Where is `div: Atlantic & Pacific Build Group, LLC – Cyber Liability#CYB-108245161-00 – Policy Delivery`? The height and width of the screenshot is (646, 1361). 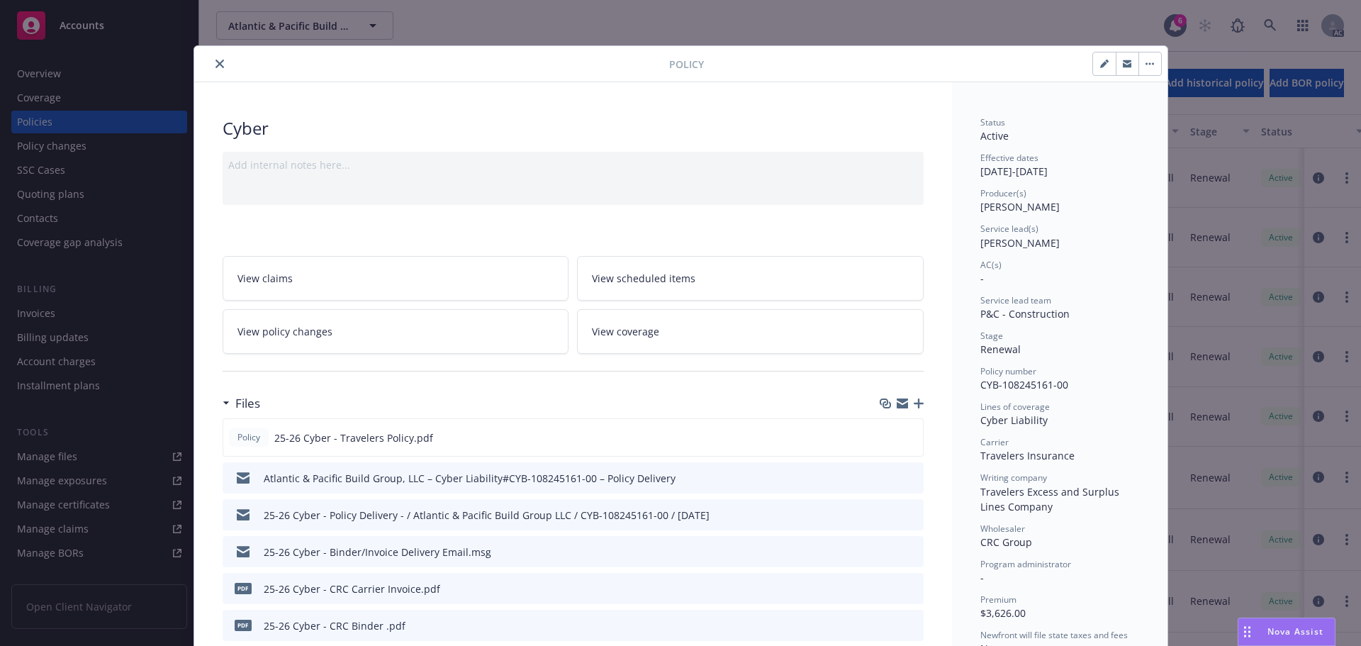 div: Atlantic & Pacific Build Group, LLC – Cyber Liability#CYB-108245161-00 – Policy Delivery is located at coordinates (469, 478).